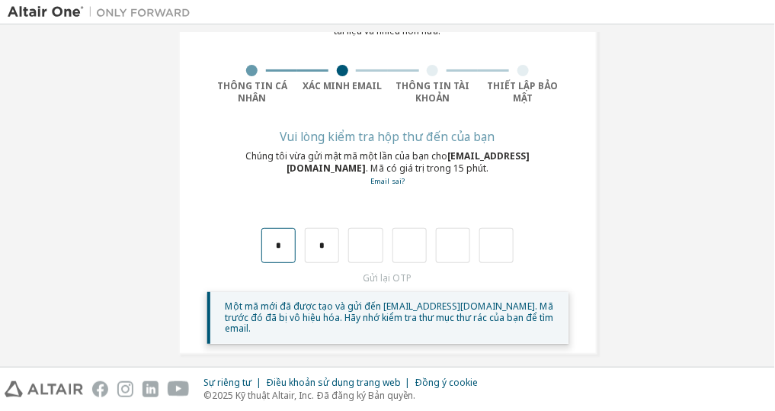 Image resolution: width=775 pixels, height=411 pixels. Describe the element at coordinates (150, 389) in the screenshot. I see `img: linkedin.svg` at that location.